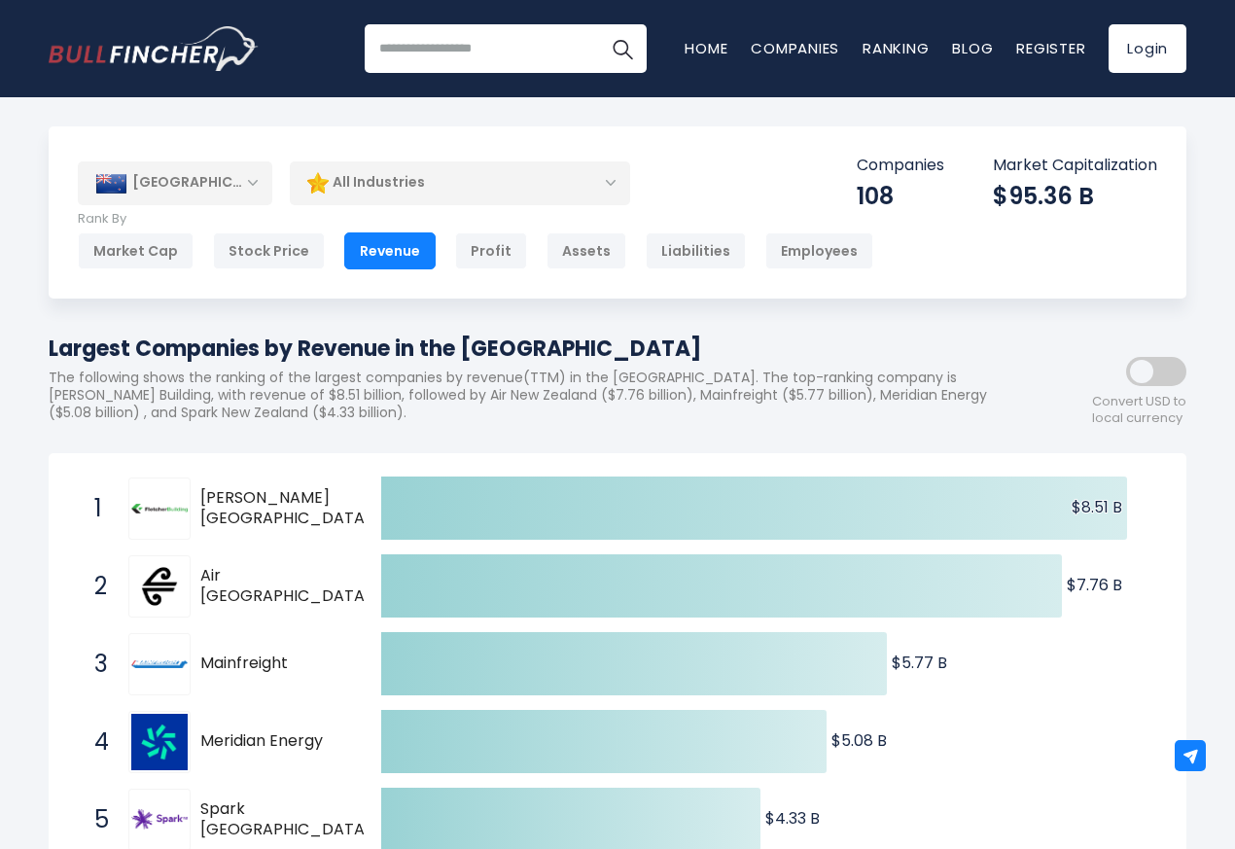 The height and width of the screenshot is (849, 1235). What do you see at coordinates (154, 49) in the screenshot?
I see `img: Bullfincher logo` at bounding box center [154, 49].